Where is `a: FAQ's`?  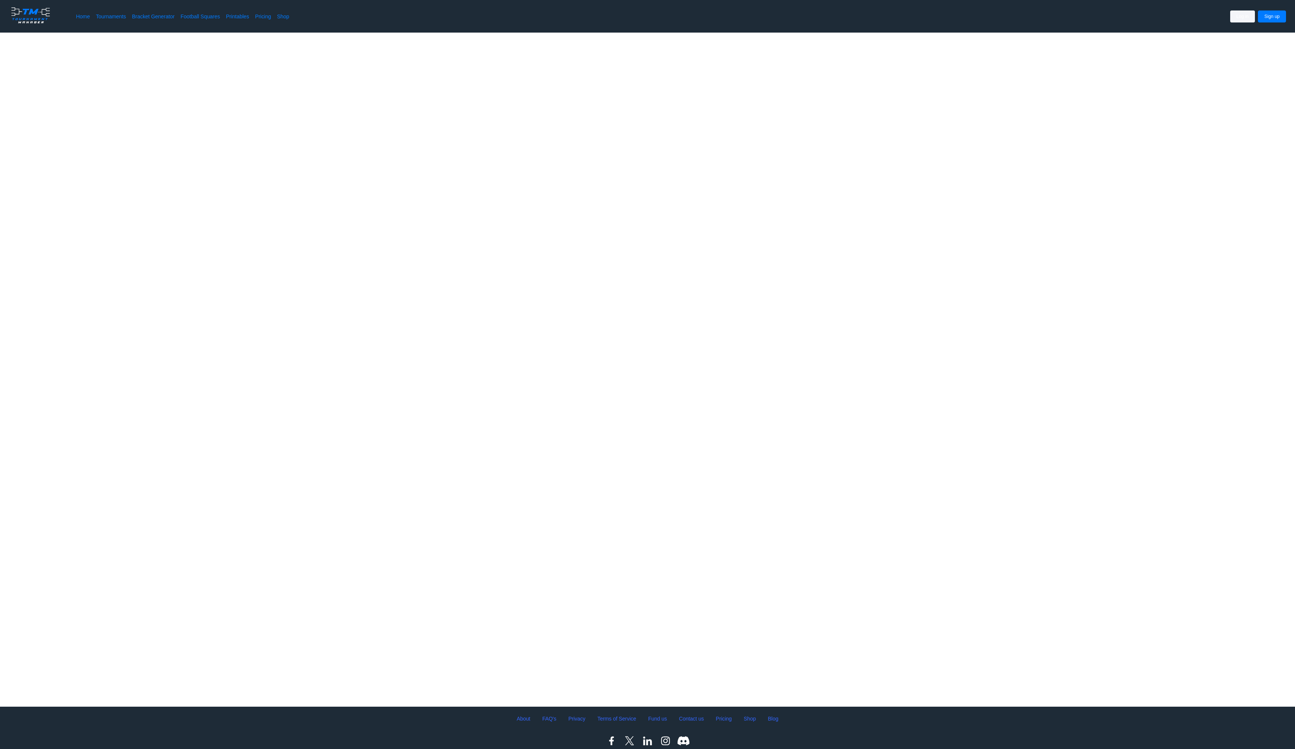
a: FAQ's is located at coordinates (549, 719).